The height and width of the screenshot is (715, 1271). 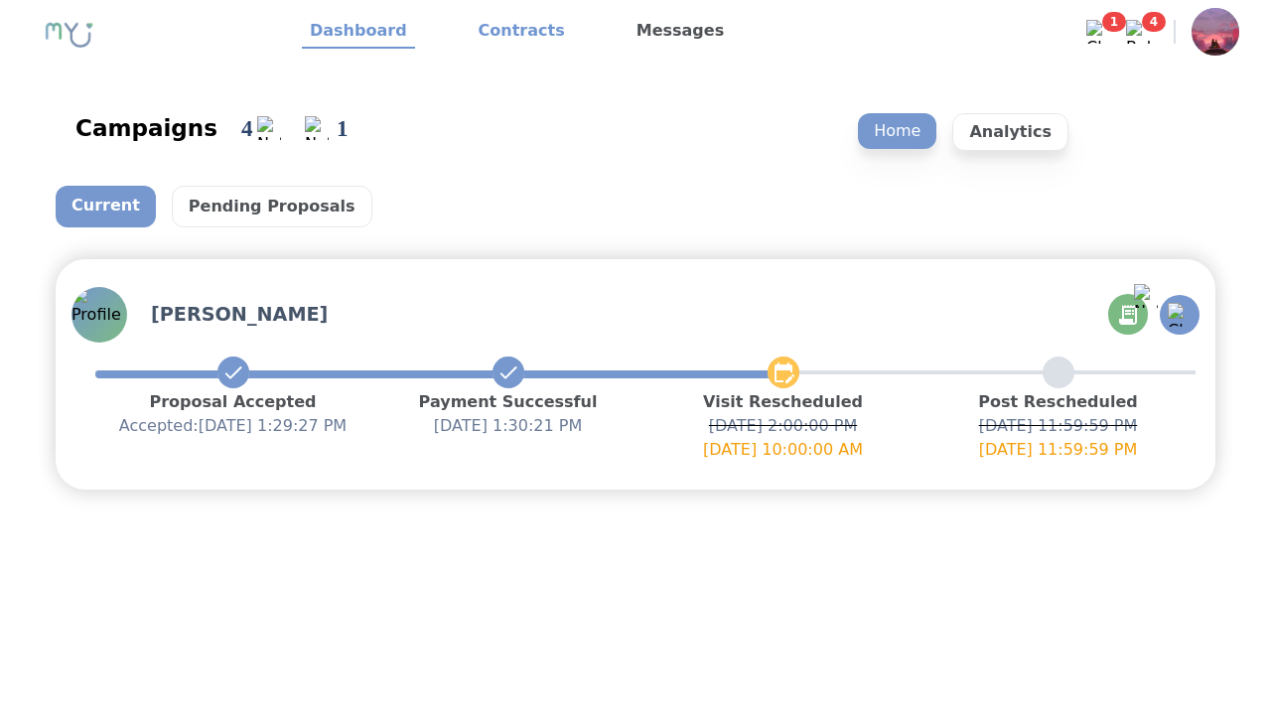 What do you see at coordinates (358, 32) in the screenshot?
I see `a: Dashboard` at bounding box center [358, 32].